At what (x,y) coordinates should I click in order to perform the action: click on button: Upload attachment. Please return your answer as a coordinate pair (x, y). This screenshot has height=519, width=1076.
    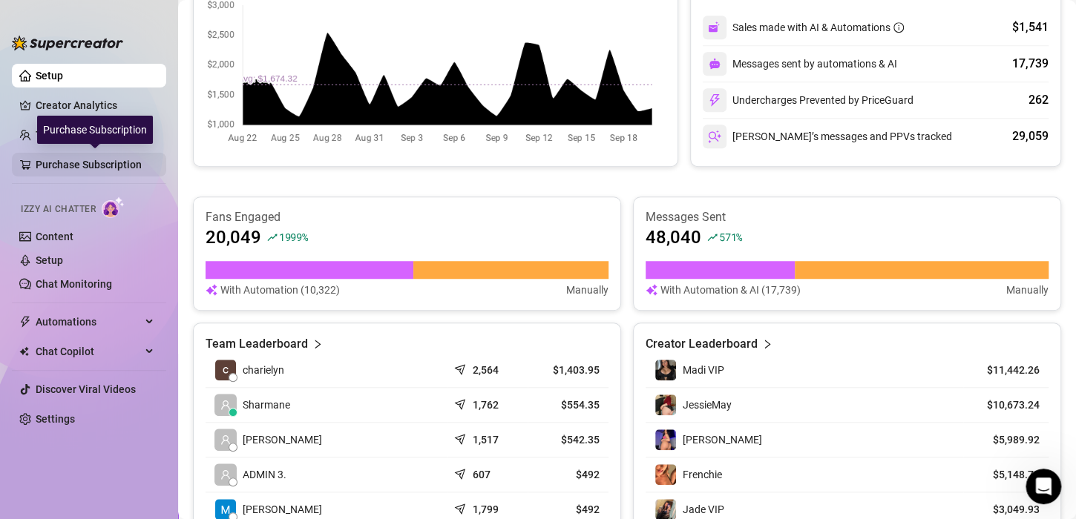
    Looking at the image, I should click on (76, 412).